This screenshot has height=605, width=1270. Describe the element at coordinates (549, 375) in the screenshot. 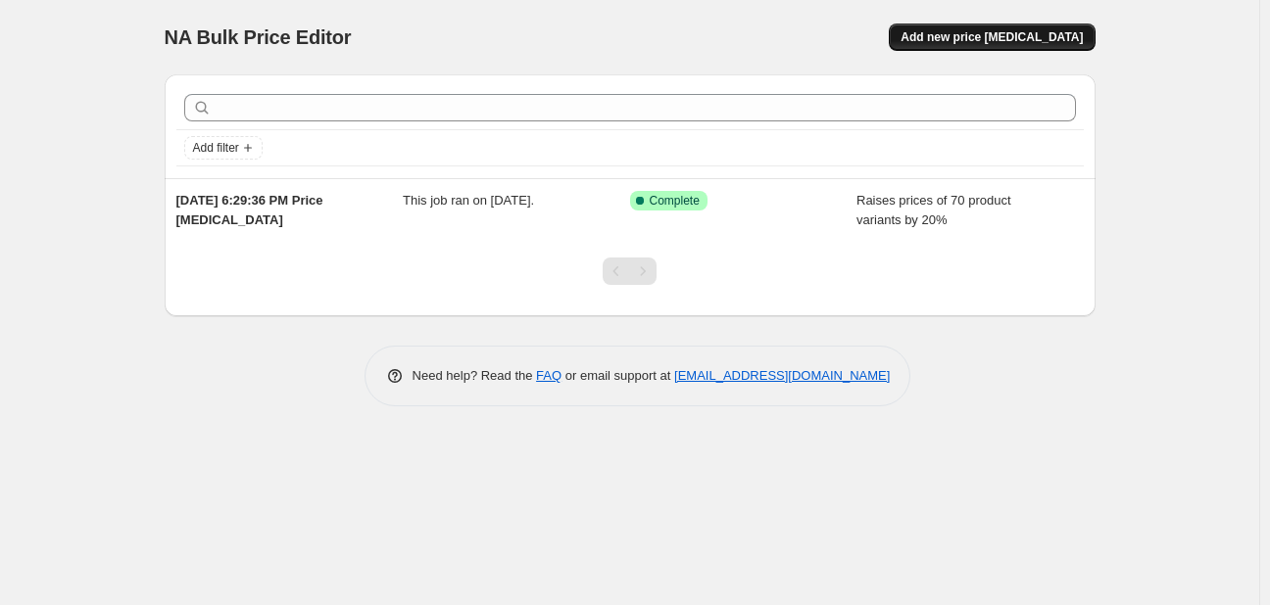

I see `a: FAQ` at that location.